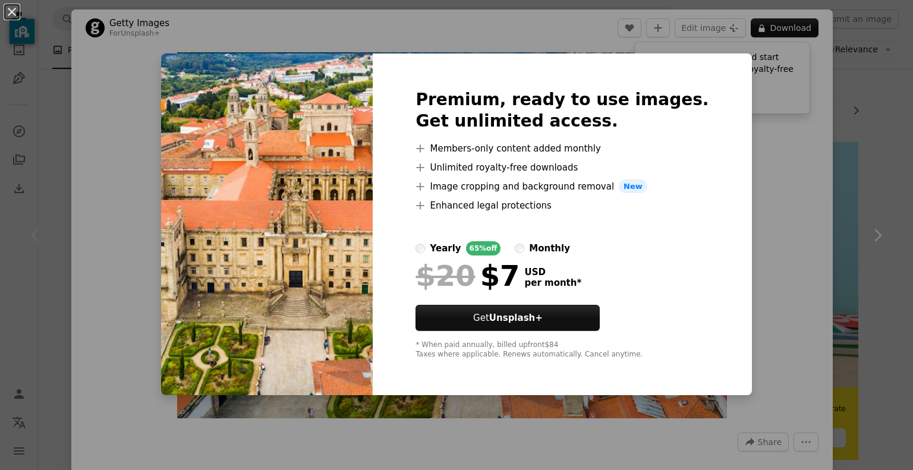  What do you see at coordinates (267, 225) in the screenshot?
I see `img: premium_photo-1697729748864-4e2d548a48e1` at bounding box center [267, 225].